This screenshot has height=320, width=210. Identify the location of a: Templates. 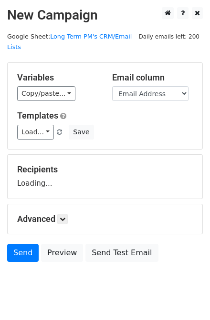
(38, 115).